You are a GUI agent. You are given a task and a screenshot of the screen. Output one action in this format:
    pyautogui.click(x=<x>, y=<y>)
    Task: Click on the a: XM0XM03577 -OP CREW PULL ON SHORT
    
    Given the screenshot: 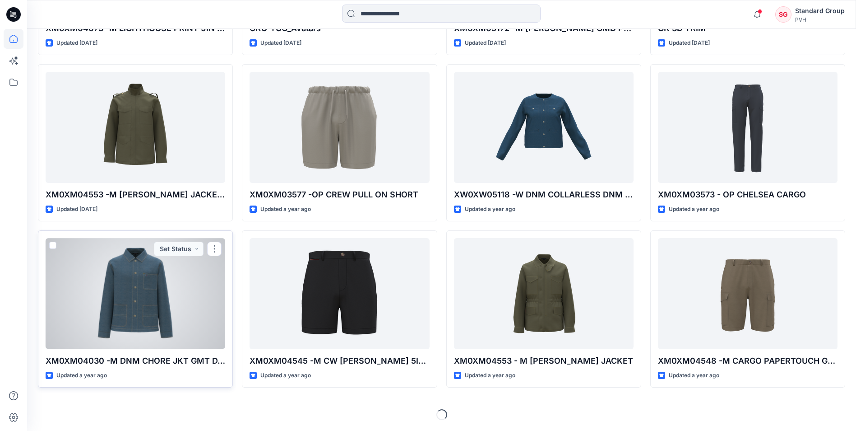 What is the action you would take?
    pyautogui.click(x=339, y=127)
    